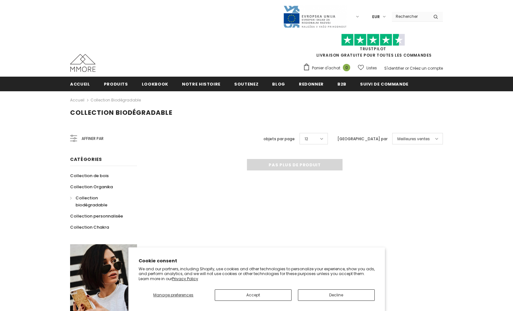 The image size is (513, 311). I want to click on a: Notre histoire, so click(201, 84).